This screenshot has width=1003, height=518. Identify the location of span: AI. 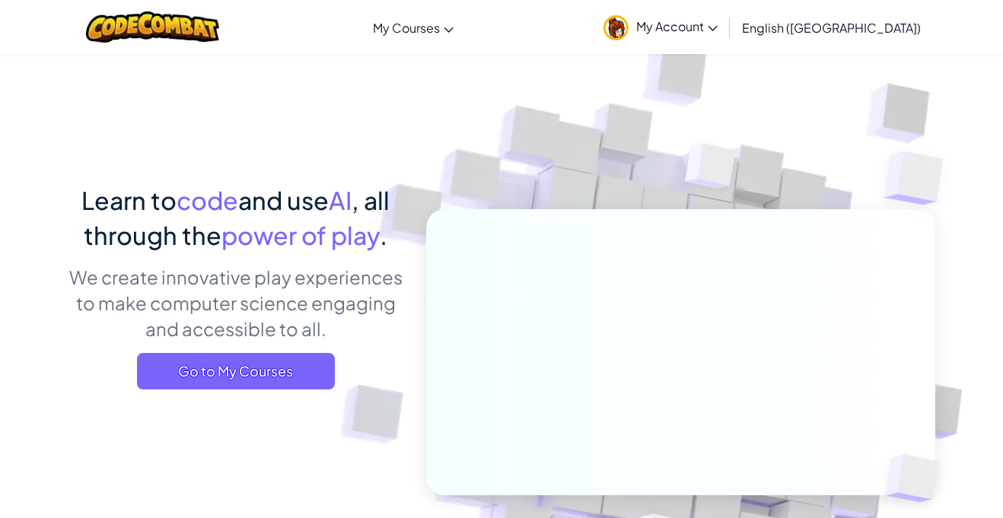
(340, 200).